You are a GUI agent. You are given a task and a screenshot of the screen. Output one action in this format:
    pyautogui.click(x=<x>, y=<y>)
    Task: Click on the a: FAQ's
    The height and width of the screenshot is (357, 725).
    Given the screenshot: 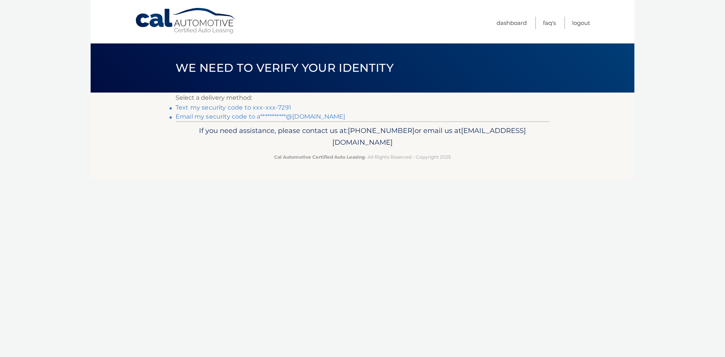 What is the action you would take?
    pyautogui.click(x=550, y=23)
    